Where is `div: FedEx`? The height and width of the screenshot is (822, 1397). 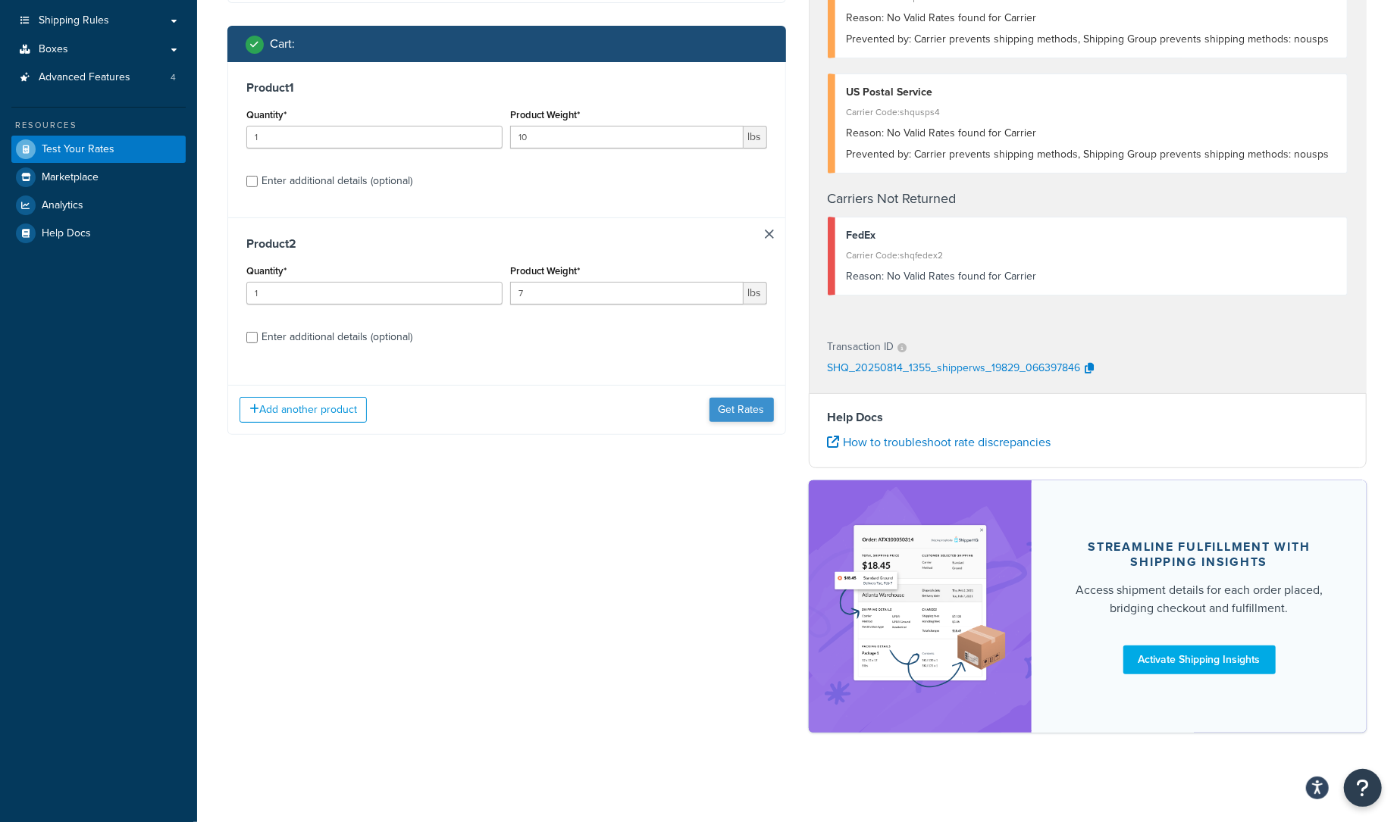
div: FedEx is located at coordinates (1091, 236).